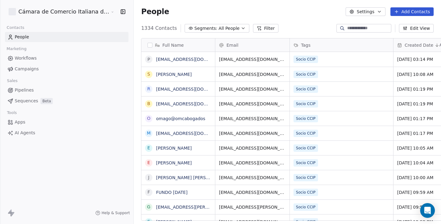  What do you see at coordinates (419, 45) in the screenshot?
I see `span: Created Date` at bounding box center [419, 45].